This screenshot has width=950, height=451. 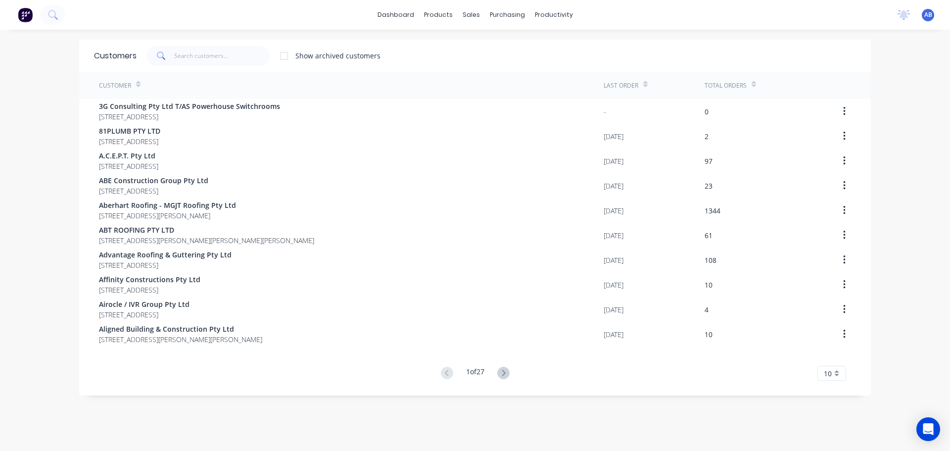 What do you see at coordinates (190, 106) in the screenshot?
I see `span: 3G Consulting Pty Ltd T/AS Powerhouse Switchrooms` at bounding box center [190, 106].